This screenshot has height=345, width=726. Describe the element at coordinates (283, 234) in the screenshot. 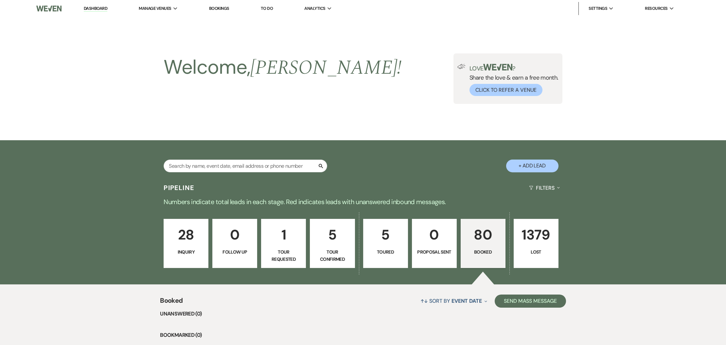

I see `p: 1` at that location.